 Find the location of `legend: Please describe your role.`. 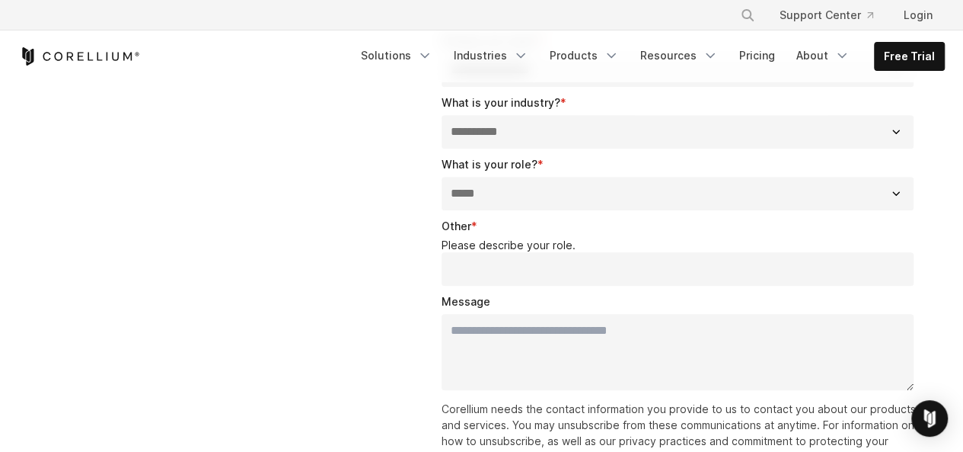

legend: Please describe your role. is located at coordinates (681, 245).